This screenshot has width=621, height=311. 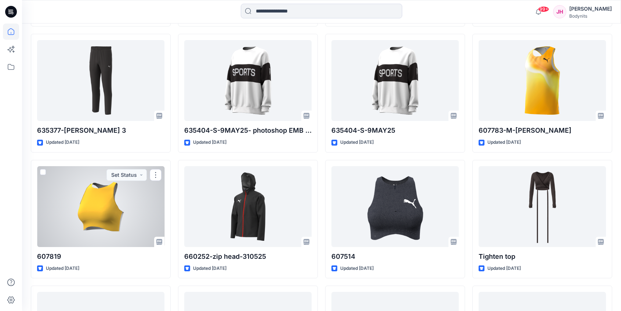 What do you see at coordinates (560, 12) in the screenshot?
I see `div: JH` at bounding box center [560, 12].